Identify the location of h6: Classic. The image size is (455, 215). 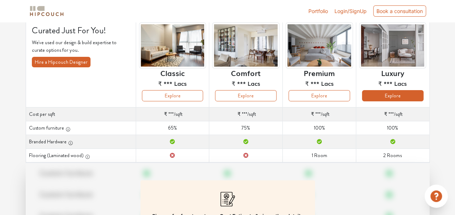
(172, 73).